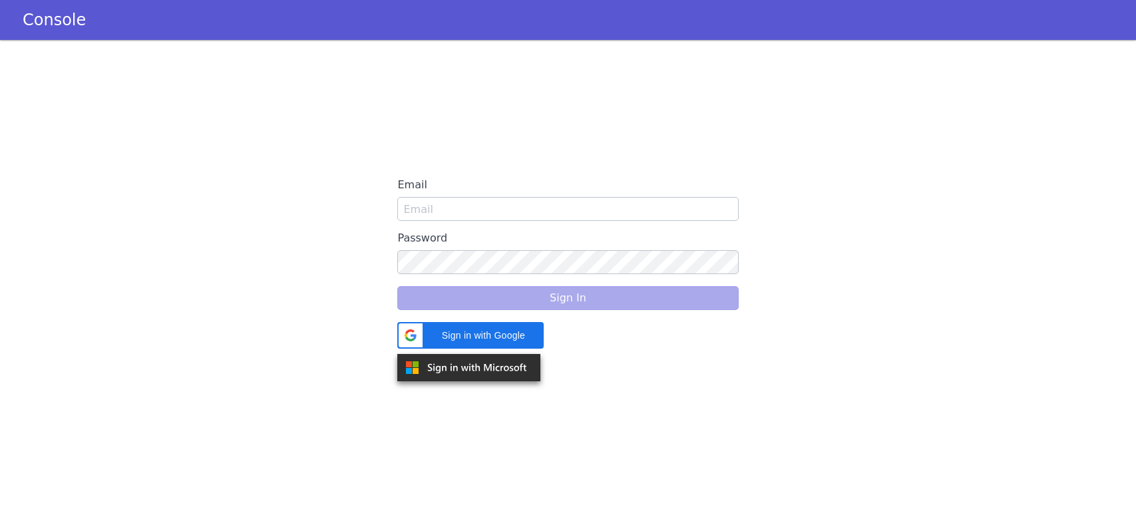 This screenshot has height=519, width=1136. I want to click on img: azure.svg, so click(468, 367).